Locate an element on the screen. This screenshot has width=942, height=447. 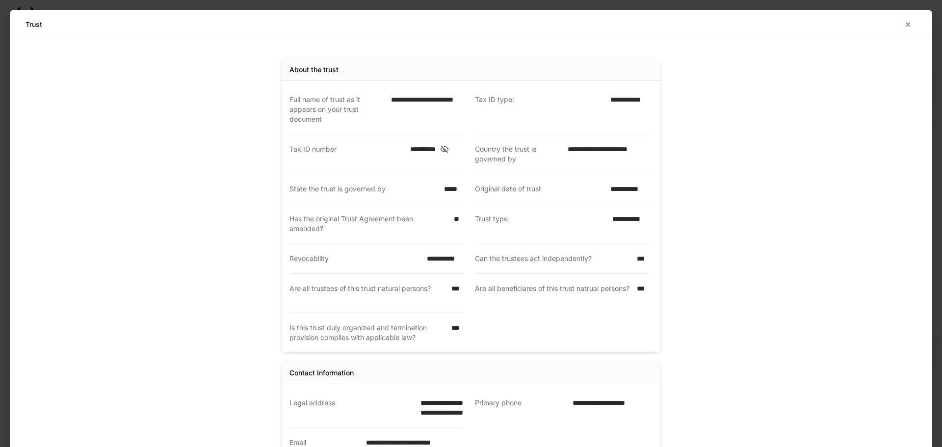
div: Are all beneficiares of this trust natrual persons? is located at coordinates (553, 293).